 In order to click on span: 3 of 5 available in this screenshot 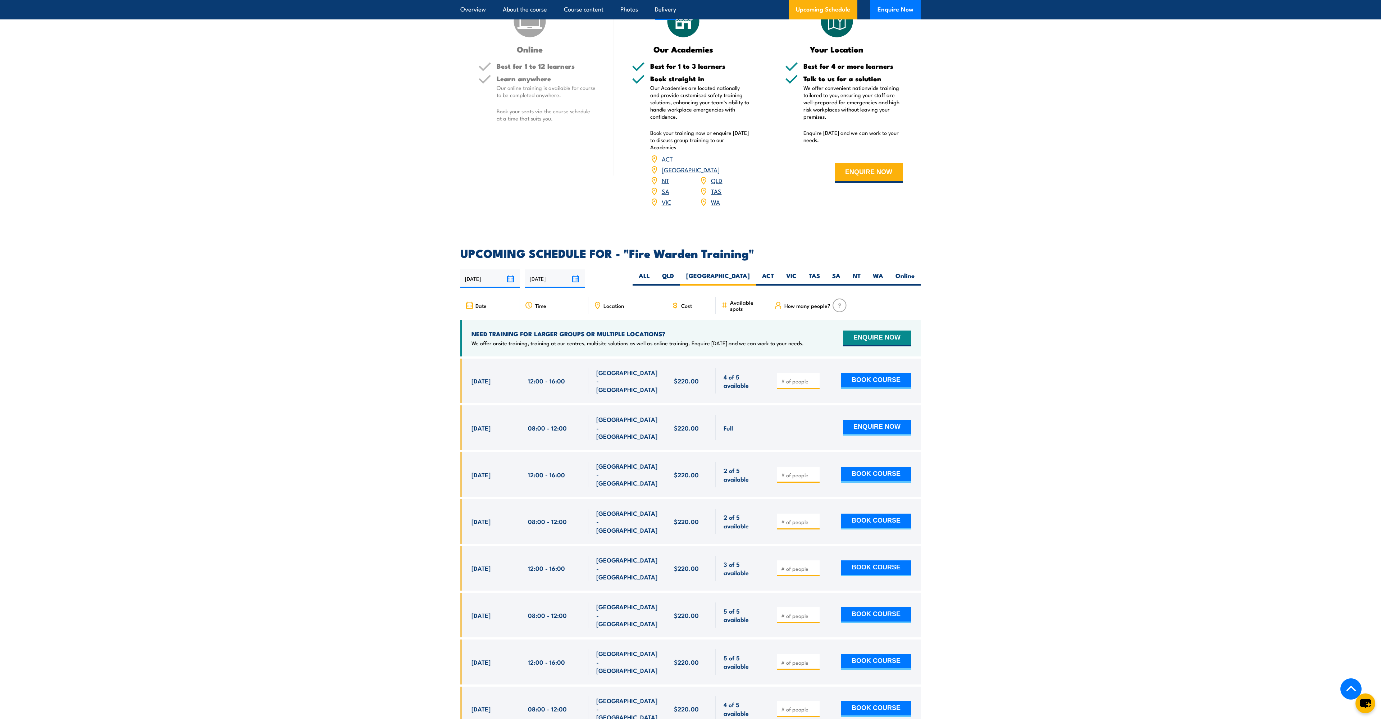, I will do `click(742, 568)`.